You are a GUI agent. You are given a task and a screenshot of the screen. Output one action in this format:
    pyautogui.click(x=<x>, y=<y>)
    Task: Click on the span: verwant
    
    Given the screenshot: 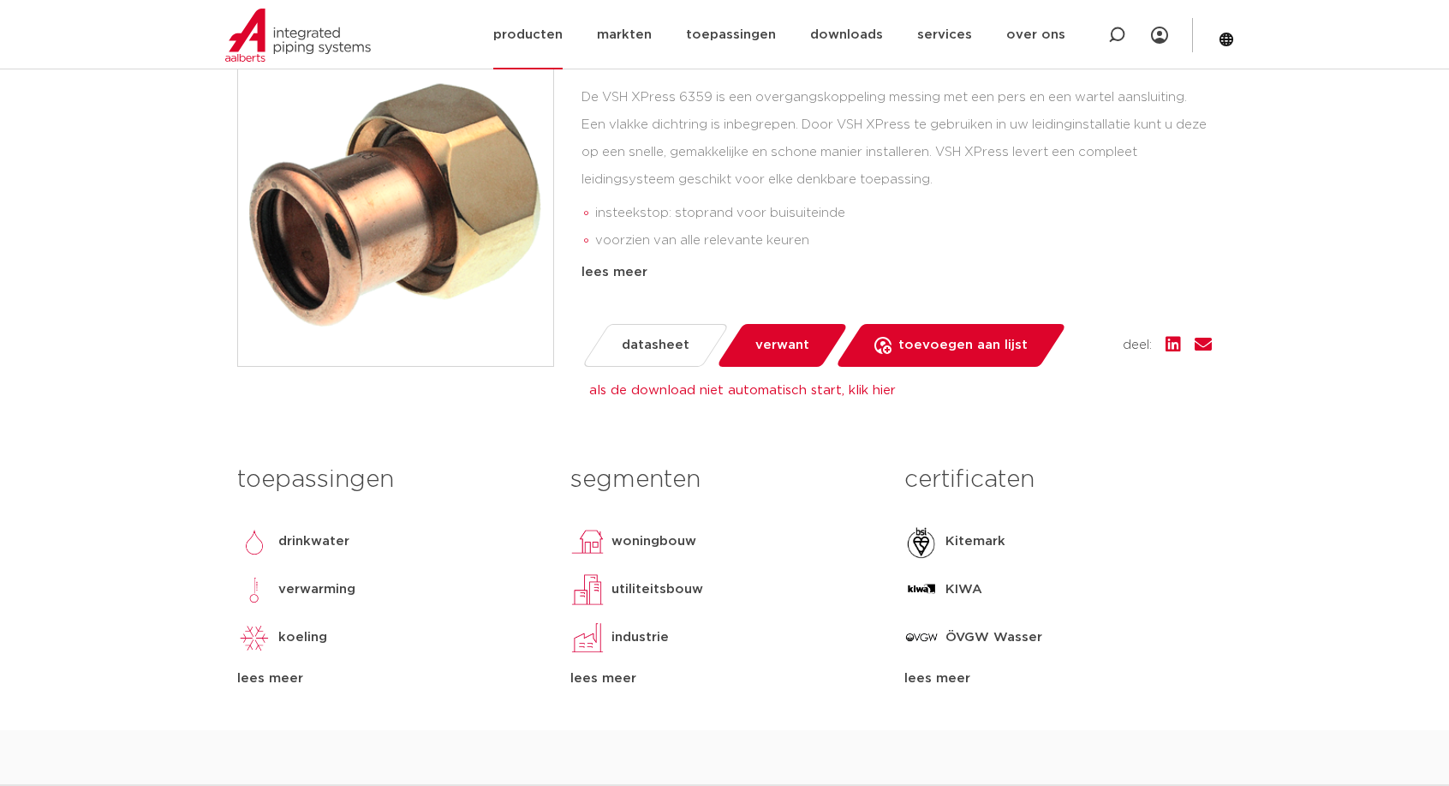 What is the action you would take?
    pyautogui.click(x=782, y=345)
    